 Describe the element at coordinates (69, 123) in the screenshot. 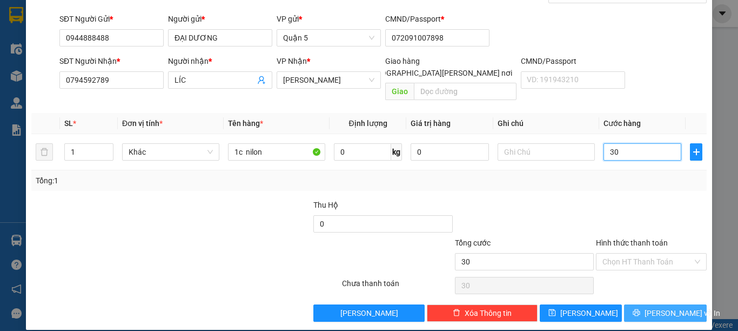

I see `span: SL` at that location.